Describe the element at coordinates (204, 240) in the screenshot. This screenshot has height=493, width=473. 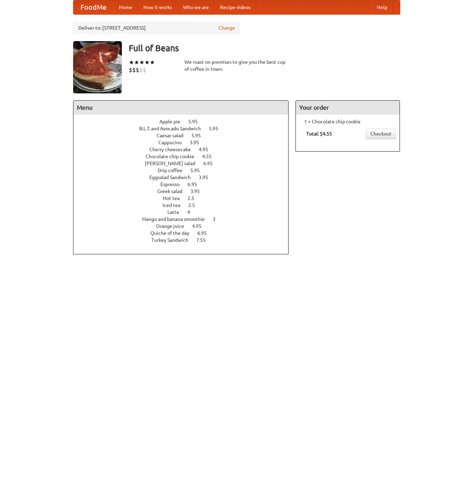
I see `span: 7.55` at that location.